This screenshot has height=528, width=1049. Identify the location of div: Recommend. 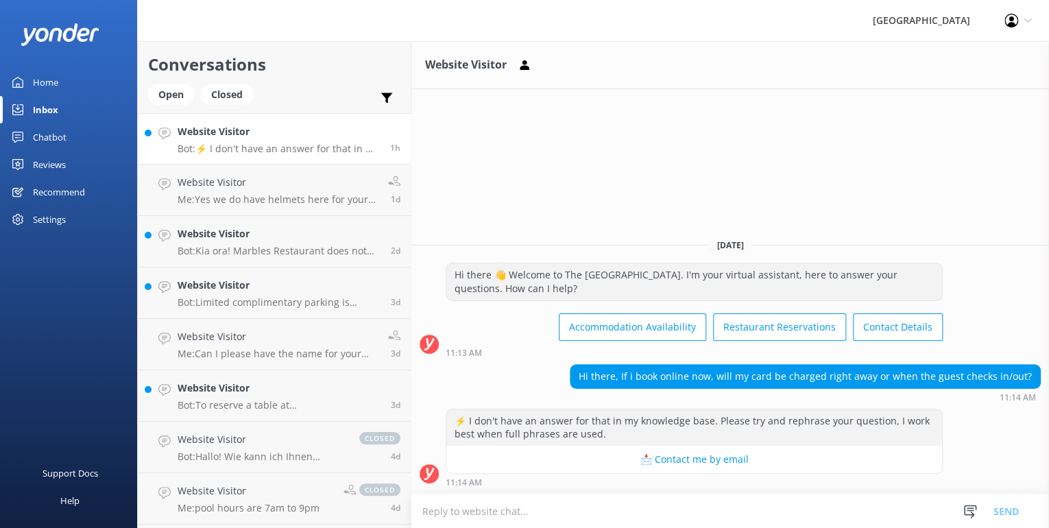
(59, 192).